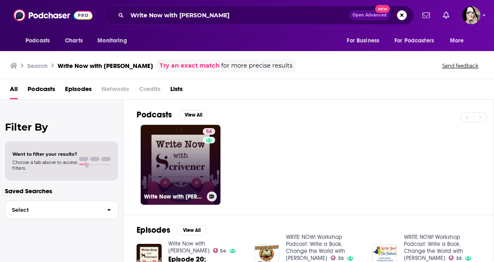  What do you see at coordinates (173, 114) in the screenshot?
I see `a: PodcastsView All` at bounding box center [173, 114].